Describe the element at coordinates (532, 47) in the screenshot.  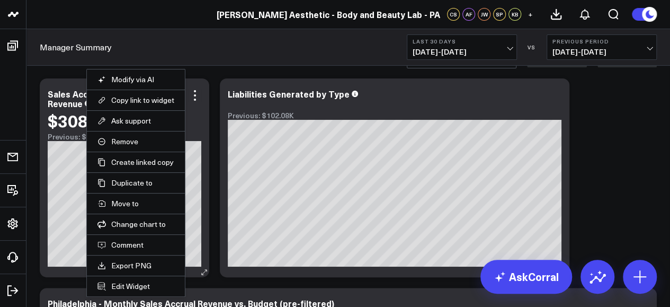
I see `div: VS` at that location.